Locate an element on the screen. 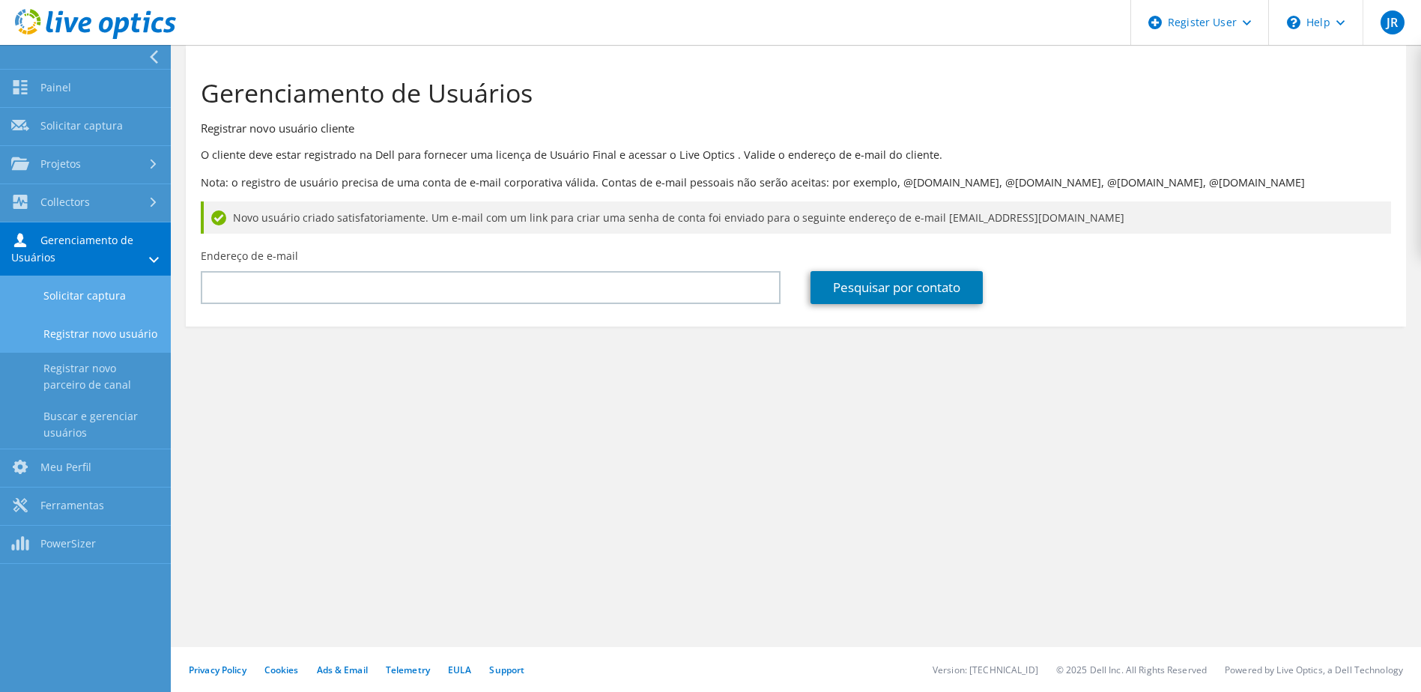  a: Privacy Policy is located at coordinates (217, 670).